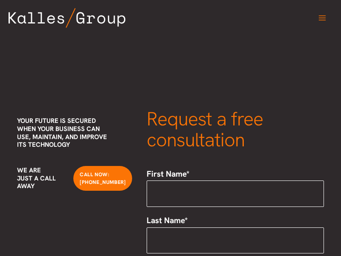  What do you see at coordinates (205, 129) in the screenshot?
I see `span: Request a free consultation` at bounding box center [205, 129].